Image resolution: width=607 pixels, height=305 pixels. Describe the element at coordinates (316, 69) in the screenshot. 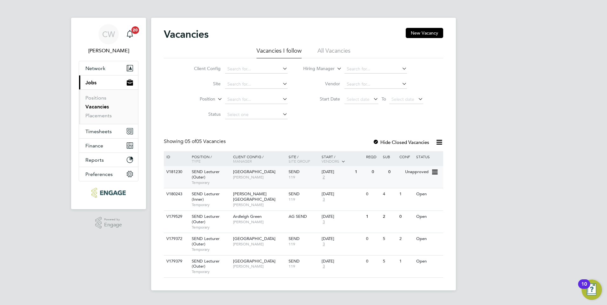

I see `label: Hiring Manager` at that location.